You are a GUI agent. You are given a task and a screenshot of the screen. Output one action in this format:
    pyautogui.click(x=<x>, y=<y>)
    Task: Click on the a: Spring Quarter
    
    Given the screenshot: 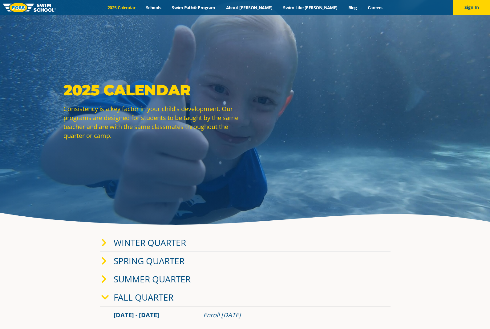 What is the action you would take?
    pyautogui.click(x=149, y=260)
    